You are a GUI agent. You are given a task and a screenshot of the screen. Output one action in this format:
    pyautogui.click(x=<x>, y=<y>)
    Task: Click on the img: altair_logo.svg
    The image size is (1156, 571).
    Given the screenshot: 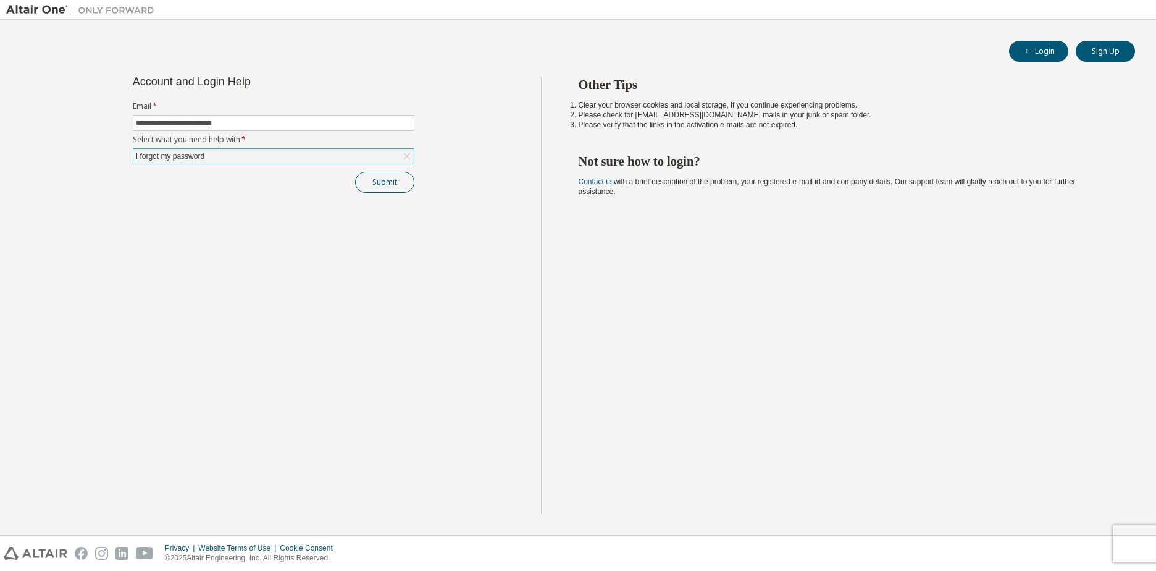 What is the action you would take?
    pyautogui.click(x=35, y=553)
    